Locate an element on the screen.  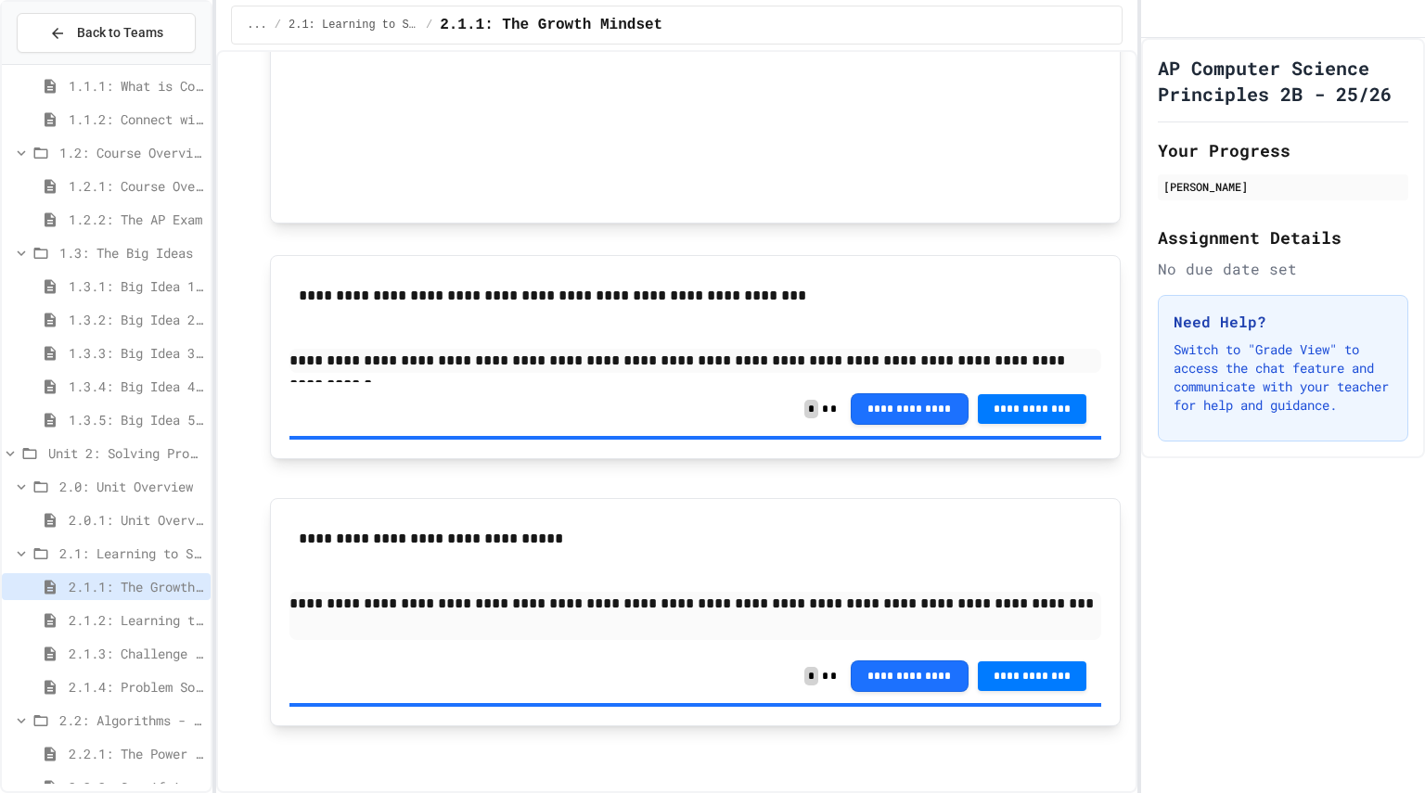
span: 1.2: Course Overview and the AP Exam is located at coordinates (131, 152).